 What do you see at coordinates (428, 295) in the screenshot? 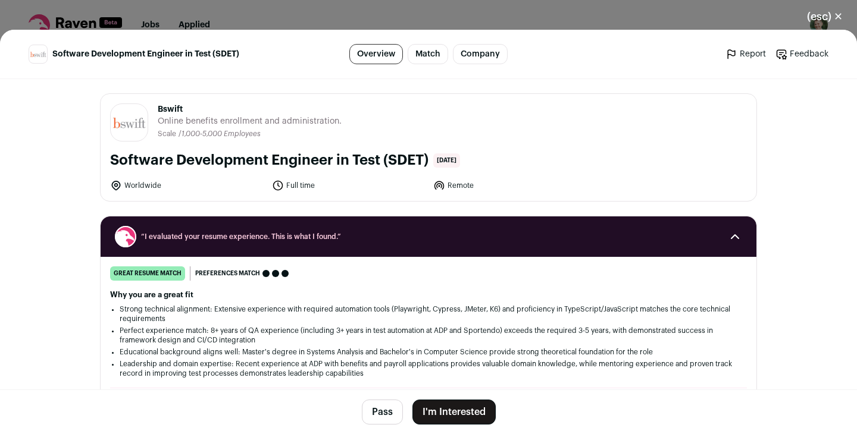
I see `h2: Why you are a great fit` at bounding box center [428, 295].